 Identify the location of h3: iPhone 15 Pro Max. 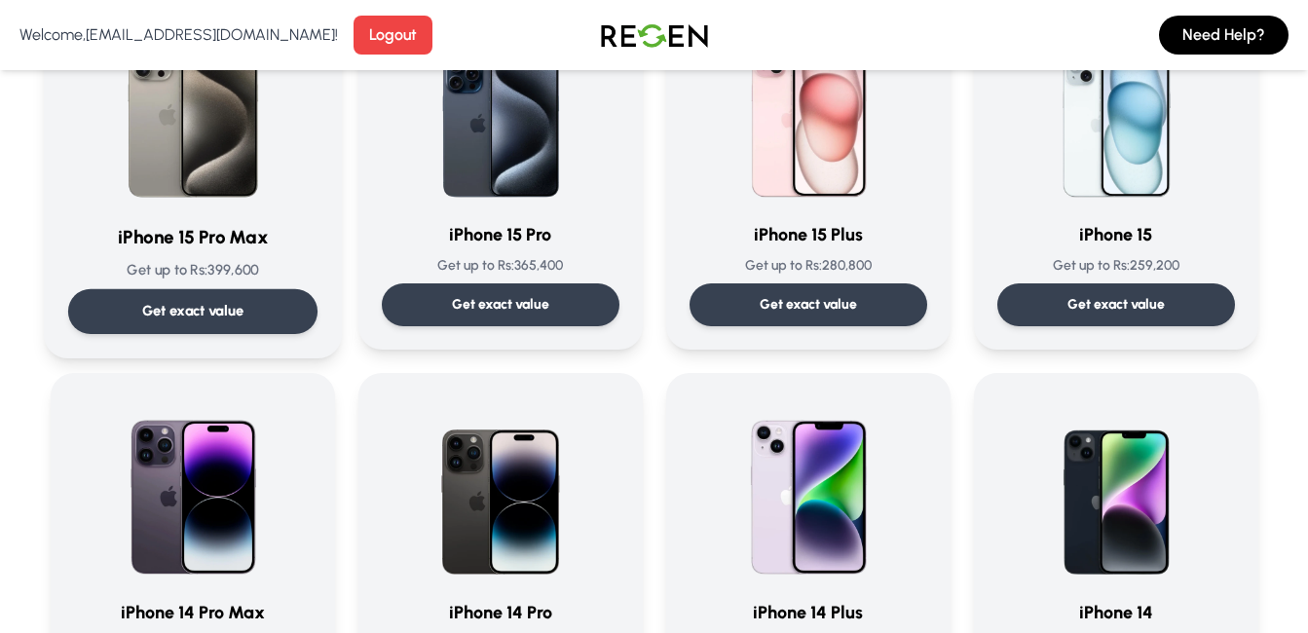
(192, 238).